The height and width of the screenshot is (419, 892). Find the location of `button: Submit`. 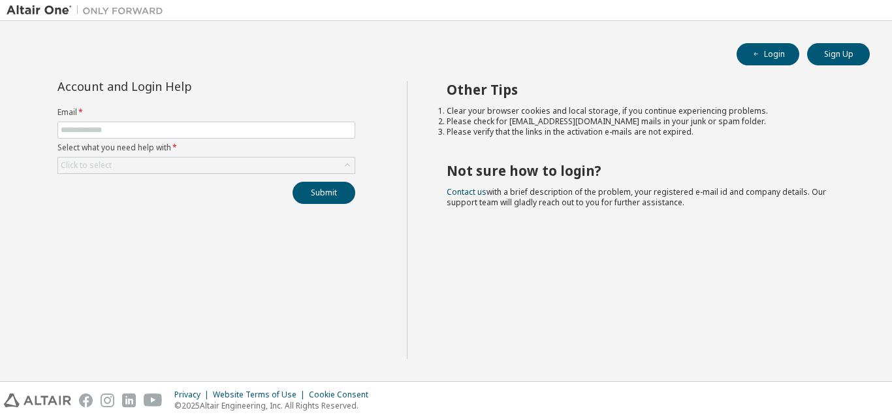

button: Submit is located at coordinates (324, 193).